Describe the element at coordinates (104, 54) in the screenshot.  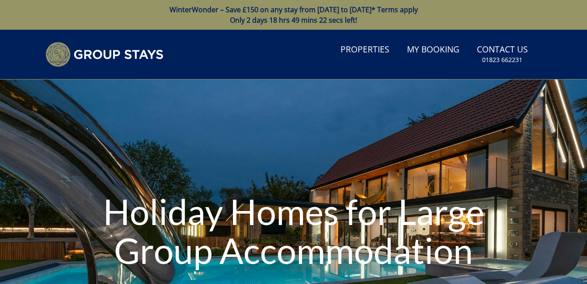
I see `img: Group Stays` at that location.